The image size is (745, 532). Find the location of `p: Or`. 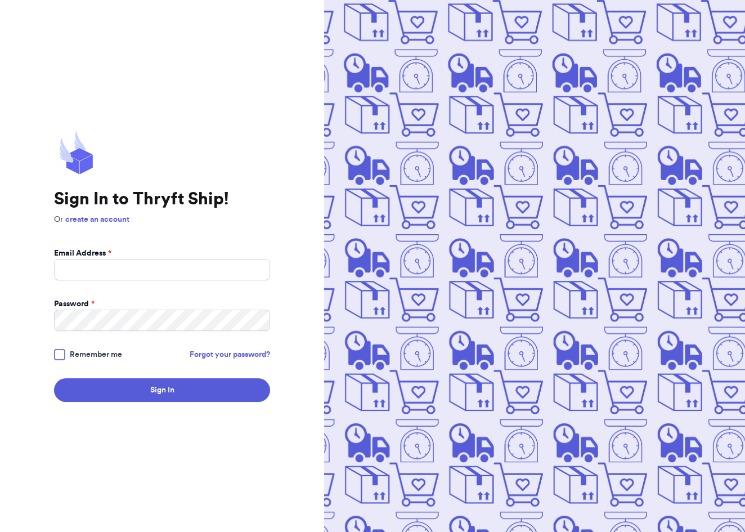

p: Or is located at coordinates (162, 219).